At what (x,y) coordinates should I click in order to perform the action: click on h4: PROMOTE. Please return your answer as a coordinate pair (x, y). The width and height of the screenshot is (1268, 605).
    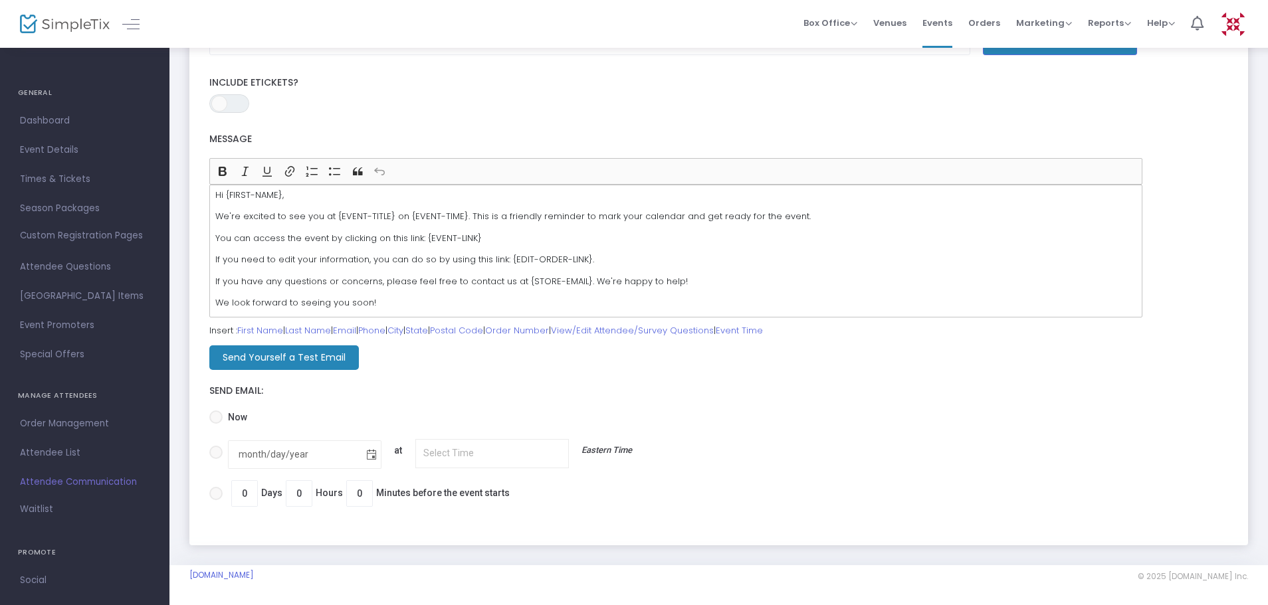
    Looking at the image, I should click on (84, 553).